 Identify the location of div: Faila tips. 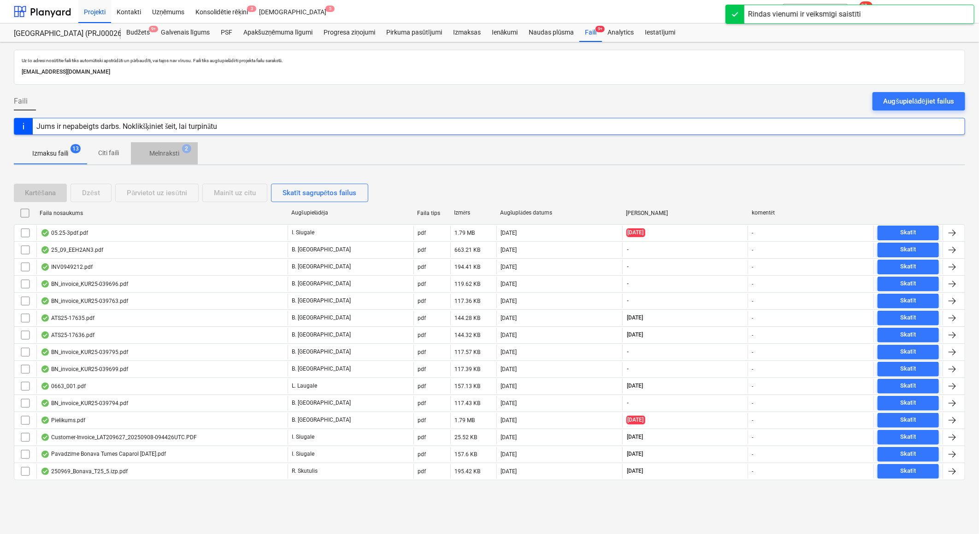
(432, 213).